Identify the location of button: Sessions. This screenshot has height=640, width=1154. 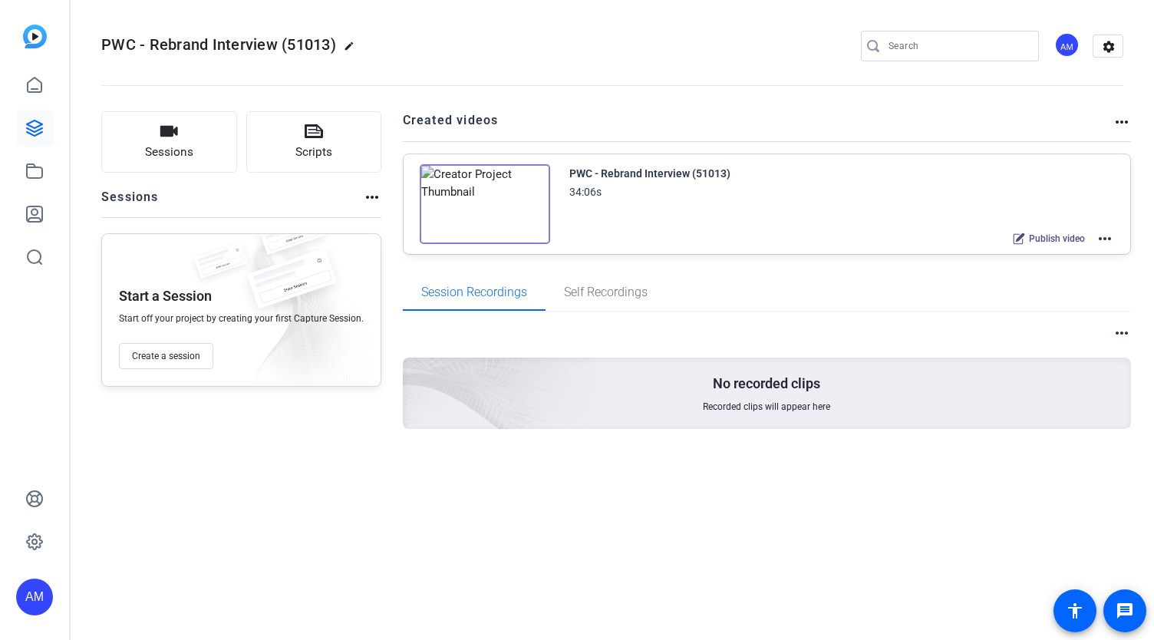
(169, 142).